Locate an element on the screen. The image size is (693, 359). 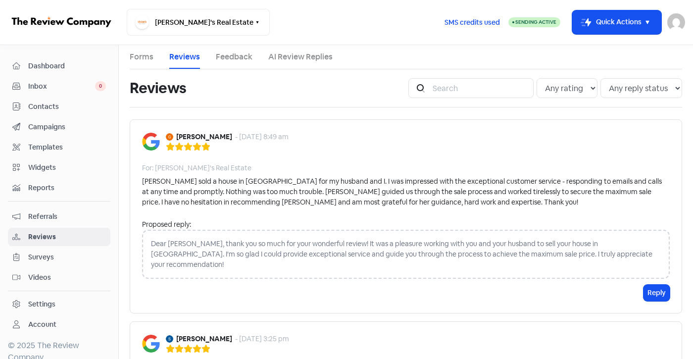
span: 0 is located at coordinates (100, 86).